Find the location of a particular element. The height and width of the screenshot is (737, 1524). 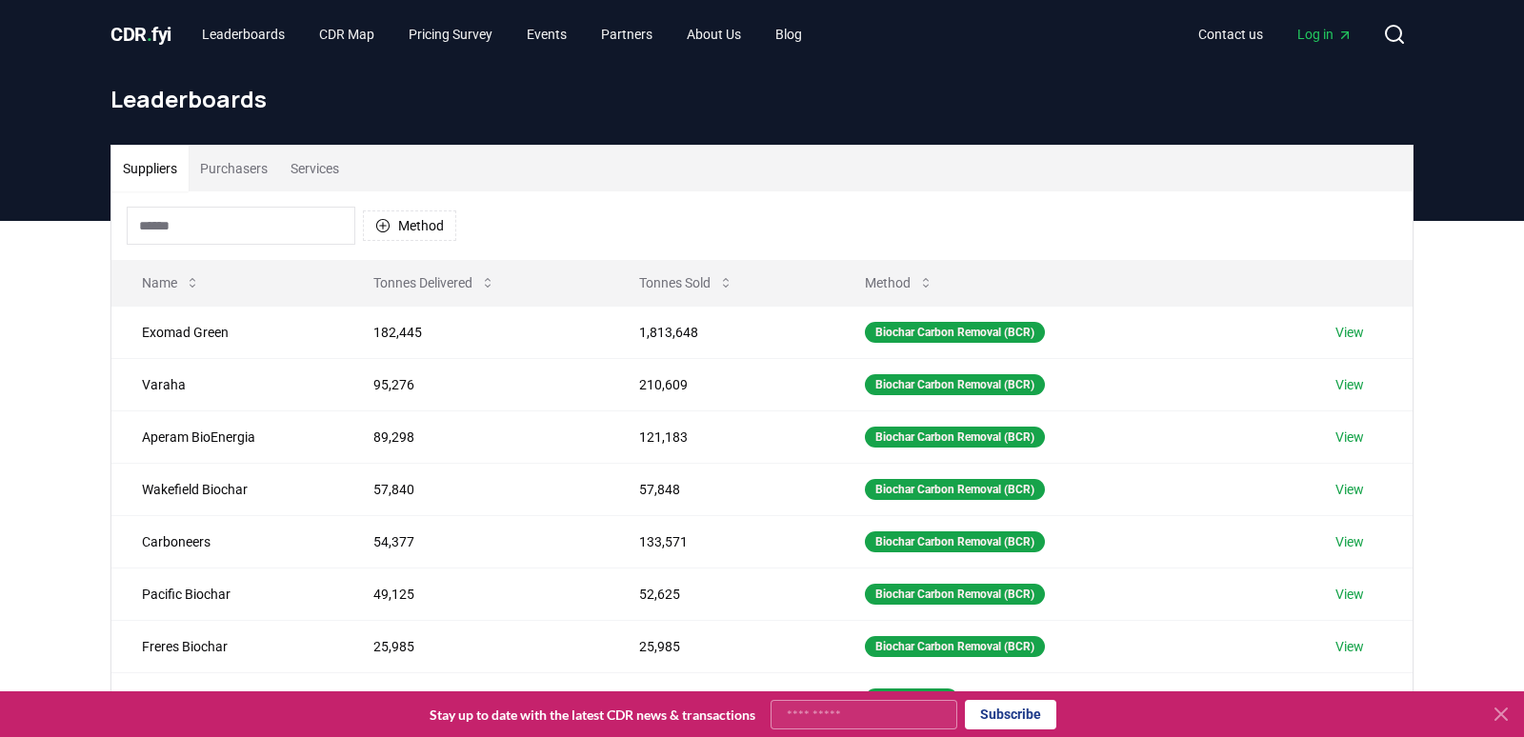

td: Freres Biochar is located at coordinates (227, 646).